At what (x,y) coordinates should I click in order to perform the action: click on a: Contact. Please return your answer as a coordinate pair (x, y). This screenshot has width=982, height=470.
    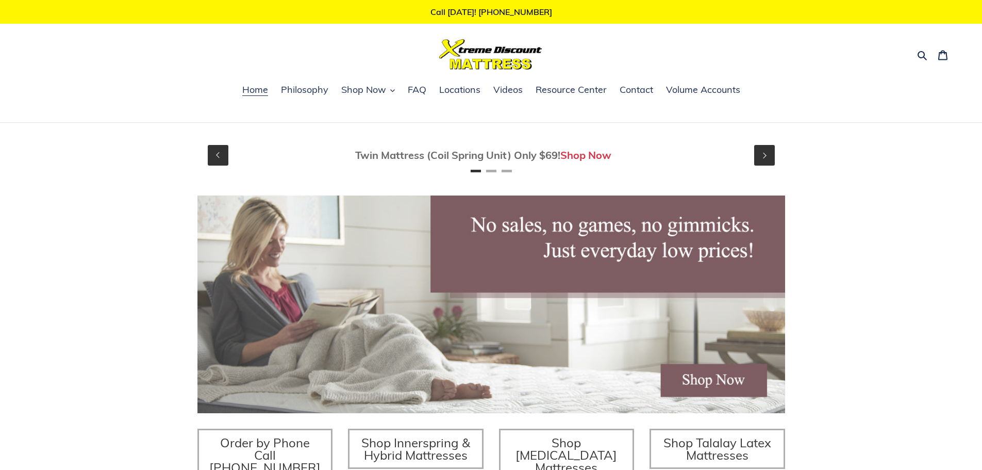
    Looking at the image, I should click on (636, 90).